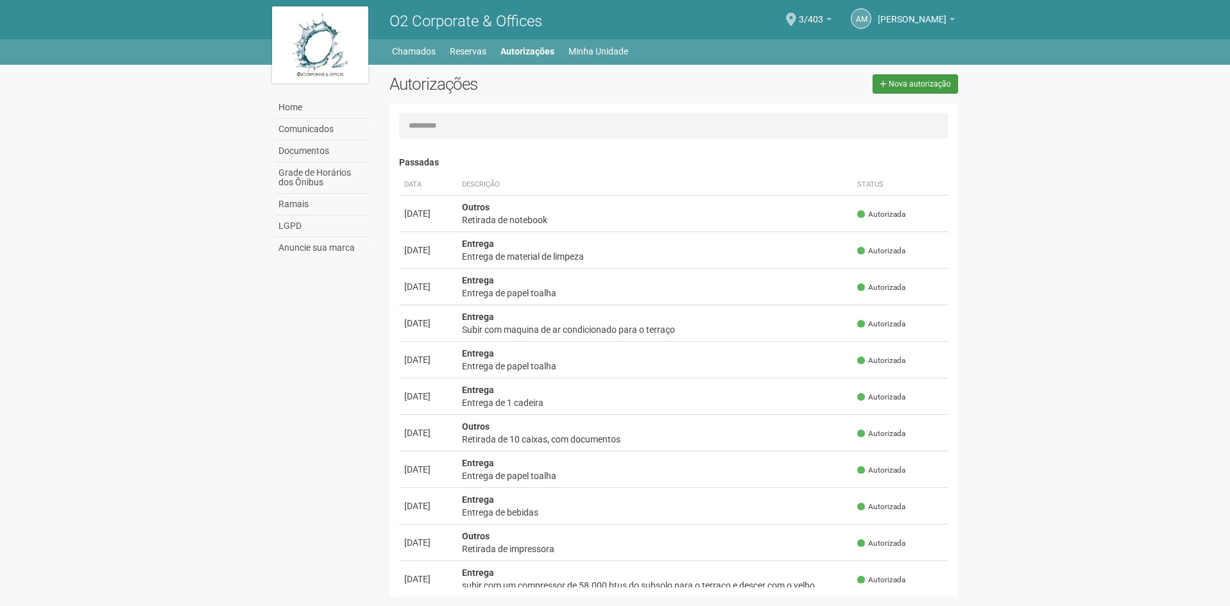 This screenshot has height=606, width=1230. I want to click on span: Nova autorização, so click(920, 84).